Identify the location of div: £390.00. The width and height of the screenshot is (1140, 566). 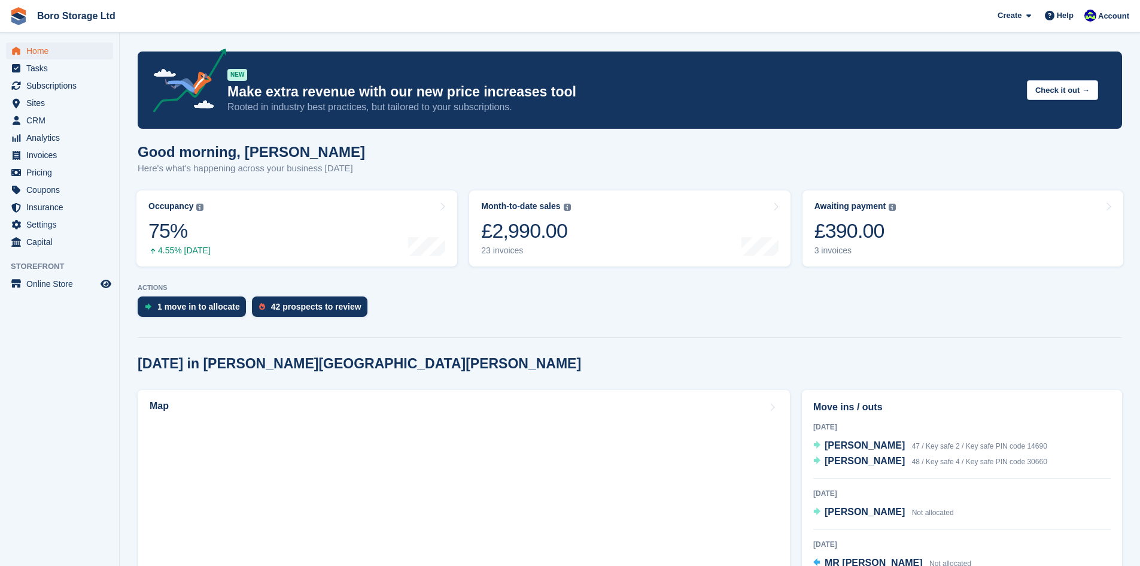
(855, 230).